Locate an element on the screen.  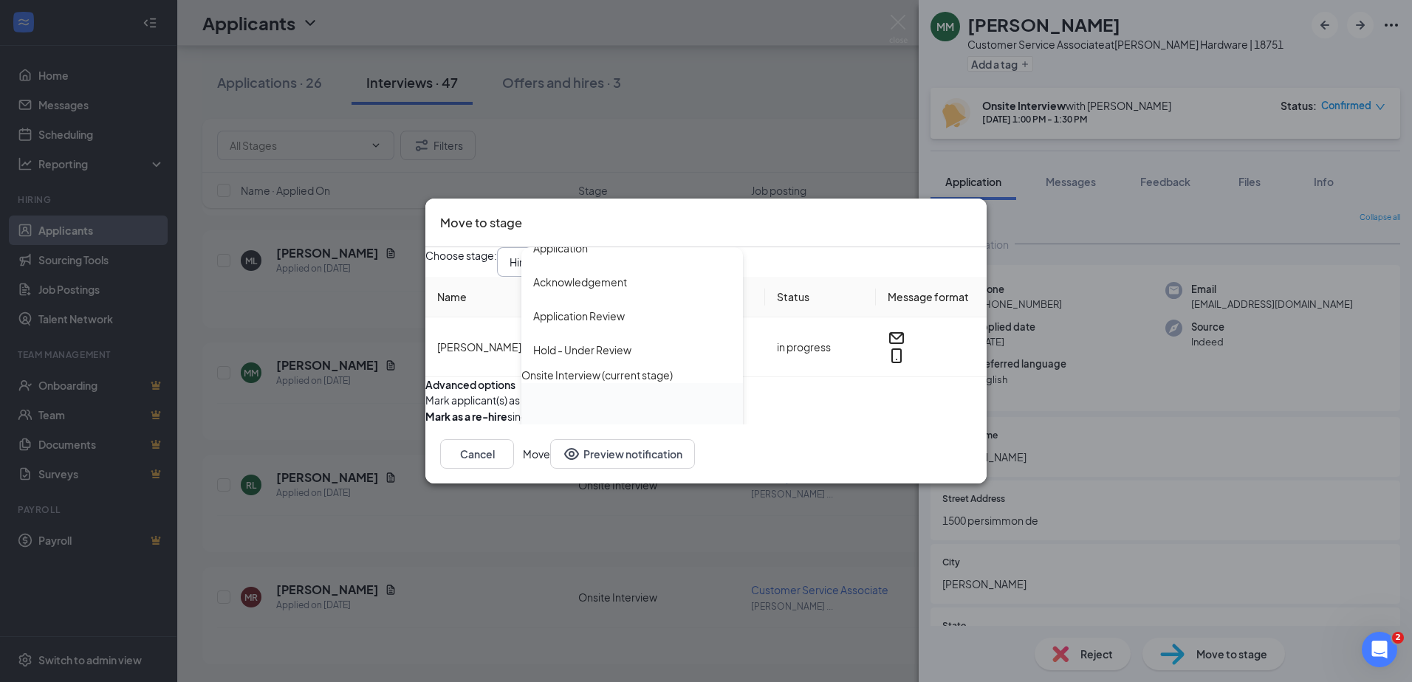
div: Hold - Under Review is located at coordinates (582, 350).